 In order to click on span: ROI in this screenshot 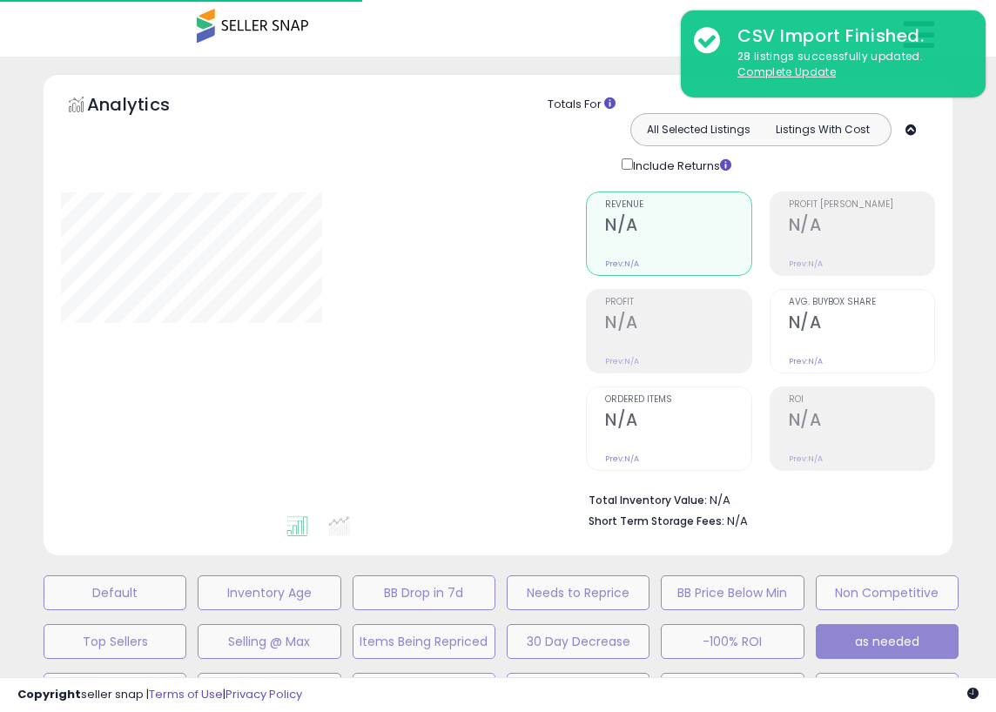, I will do `click(861, 400)`.